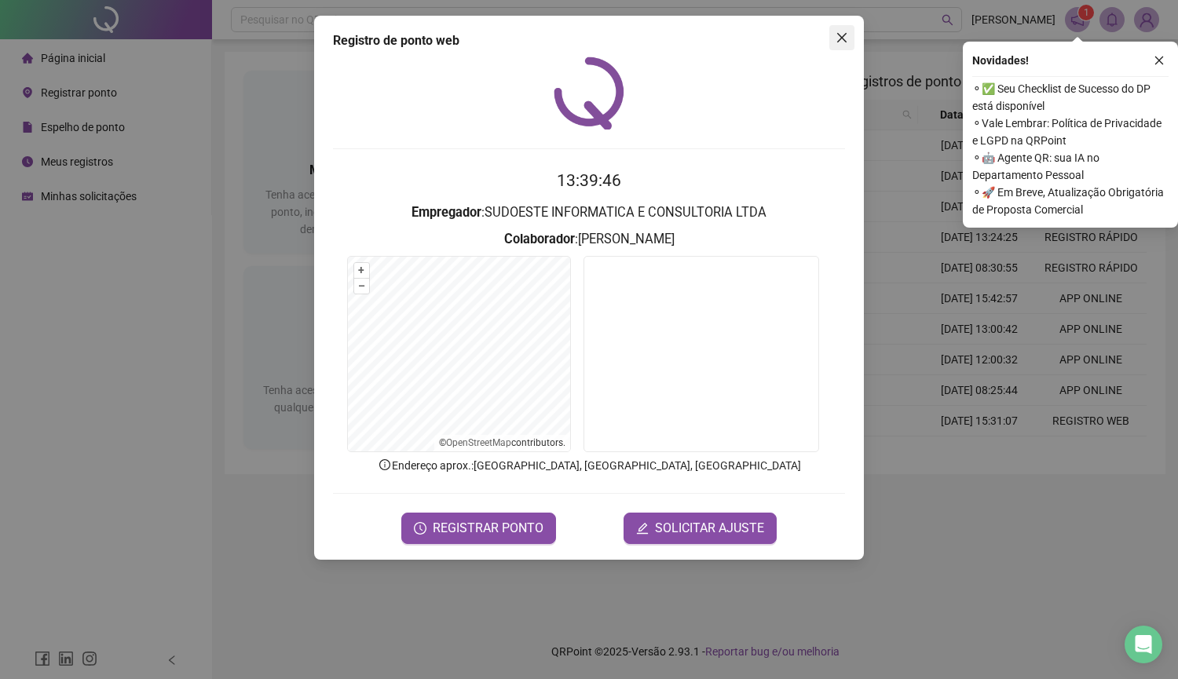 The height and width of the screenshot is (679, 1178). What do you see at coordinates (488, 529) in the screenshot?
I see `span: REGISTRAR PONTO` at bounding box center [488, 529].